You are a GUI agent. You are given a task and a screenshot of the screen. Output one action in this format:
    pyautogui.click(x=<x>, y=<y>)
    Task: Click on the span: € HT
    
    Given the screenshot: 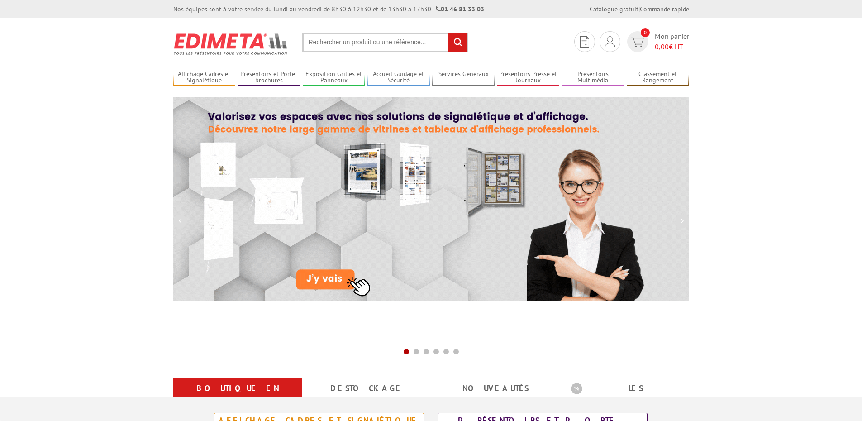 What is the action you would take?
    pyautogui.click(x=672, y=47)
    